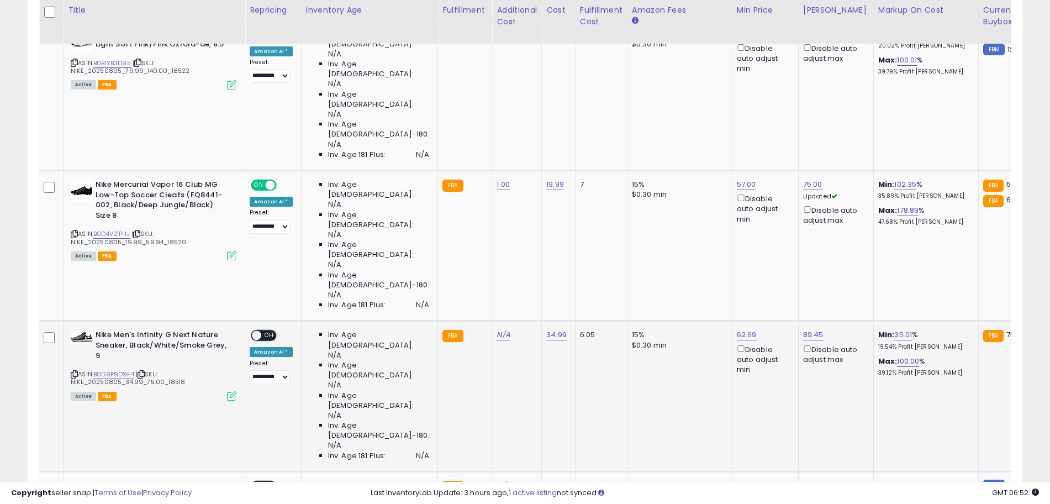  I want to click on div: Repricing, so click(273, 10).